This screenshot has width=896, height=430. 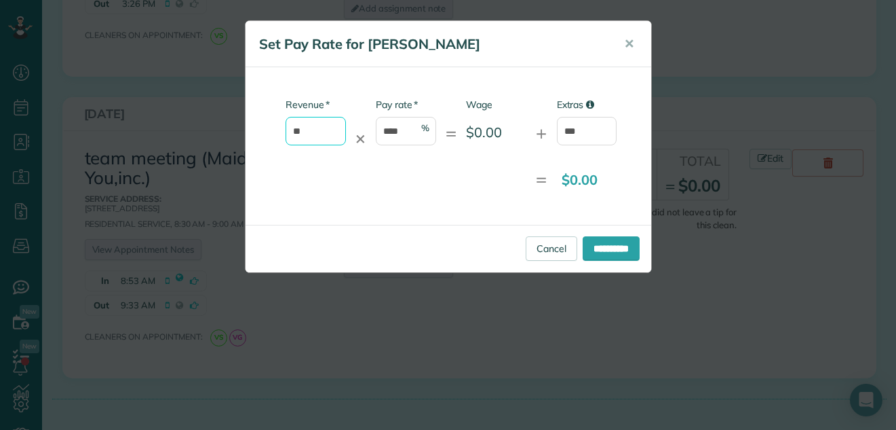 I want to click on label: Revenue, so click(x=307, y=105).